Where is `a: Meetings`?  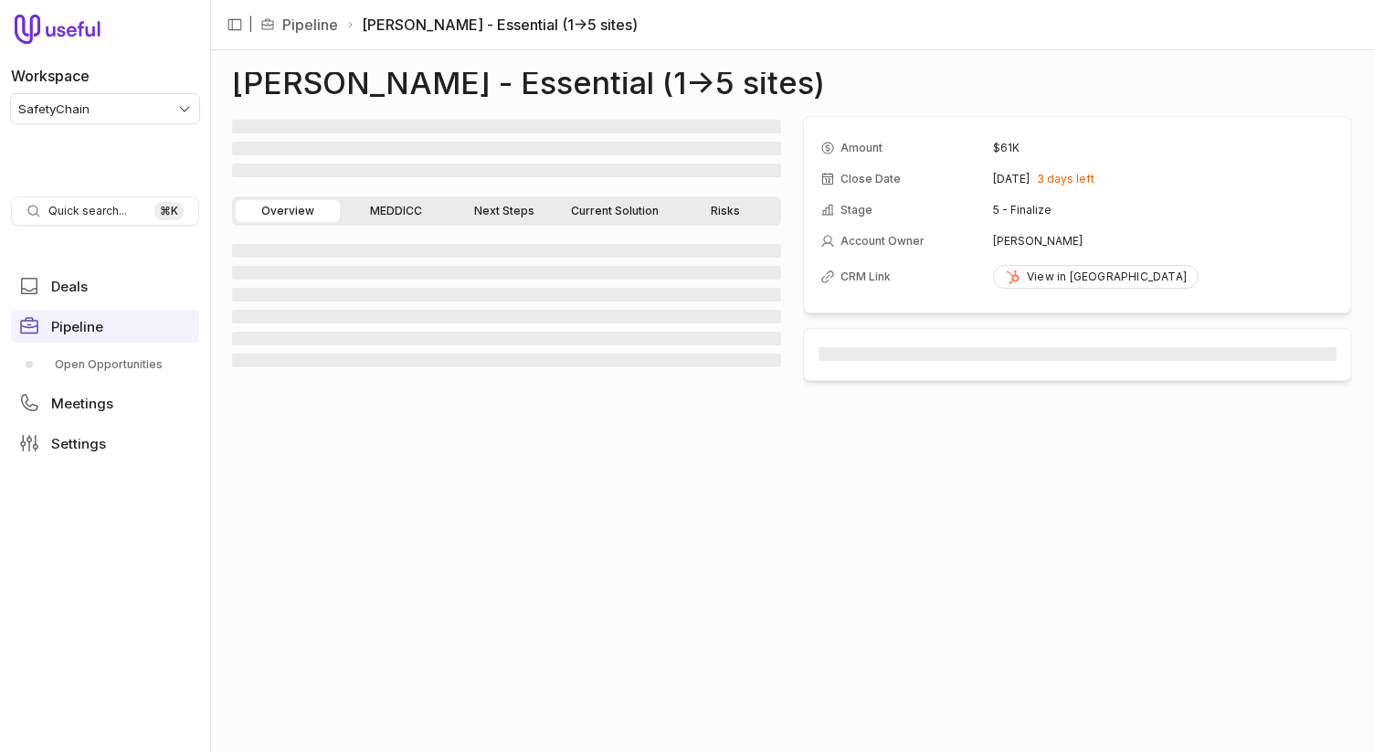 a: Meetings is located at coordinates (105, 403).